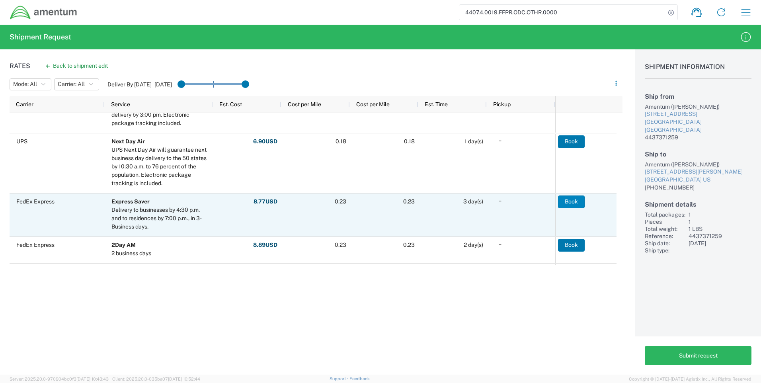  What do you see at coordinates (30, 84) in the screenshot?
I see `button: Mode: All` at bounding box center [30, 84].